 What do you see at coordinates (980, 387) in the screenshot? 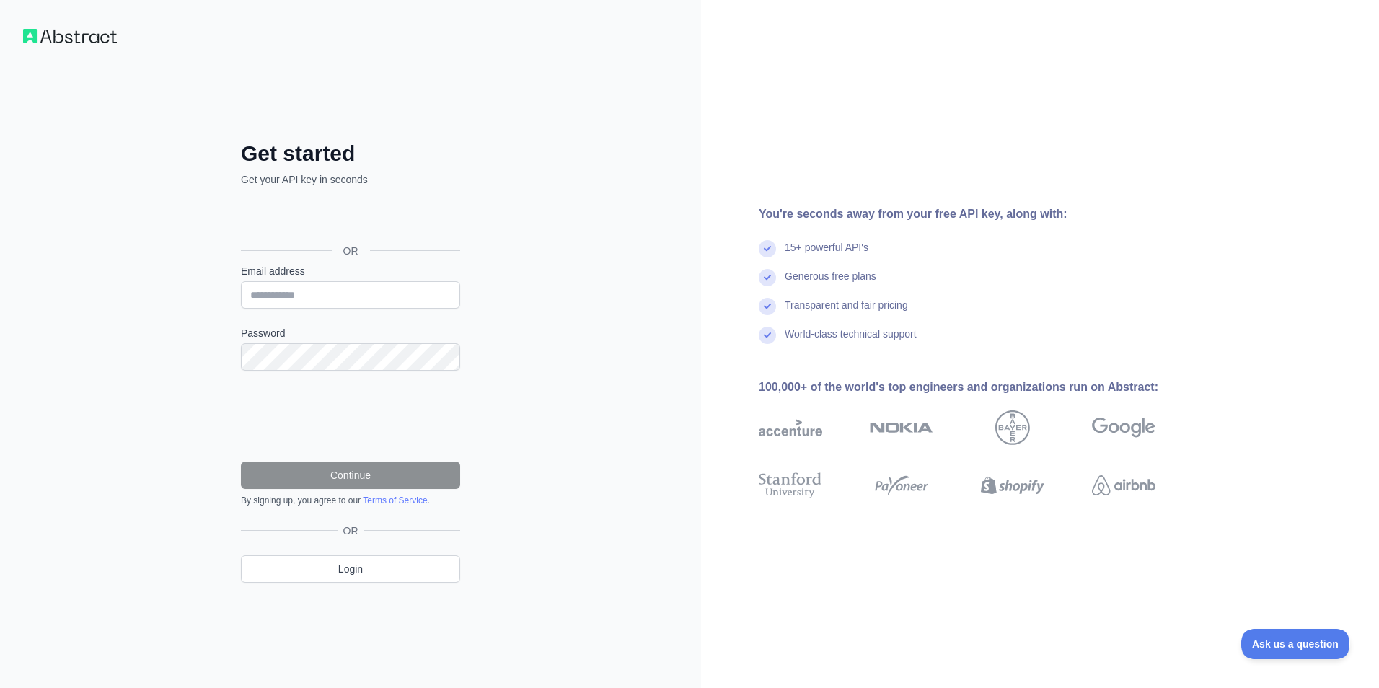
I see `div: 100,000+ of the world's top engineers and organizations run on Abstract:` at bounding box center [980, 387].